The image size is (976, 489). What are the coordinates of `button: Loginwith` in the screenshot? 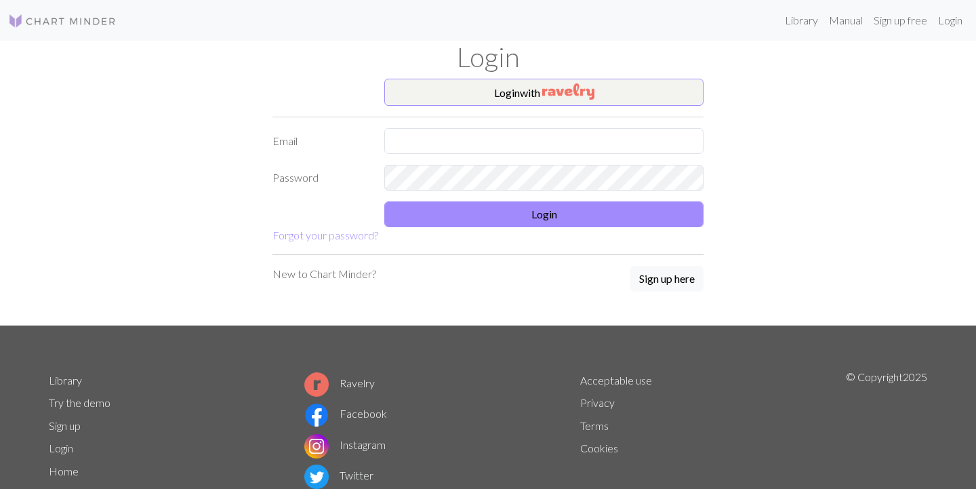 It's located at (543, 92).